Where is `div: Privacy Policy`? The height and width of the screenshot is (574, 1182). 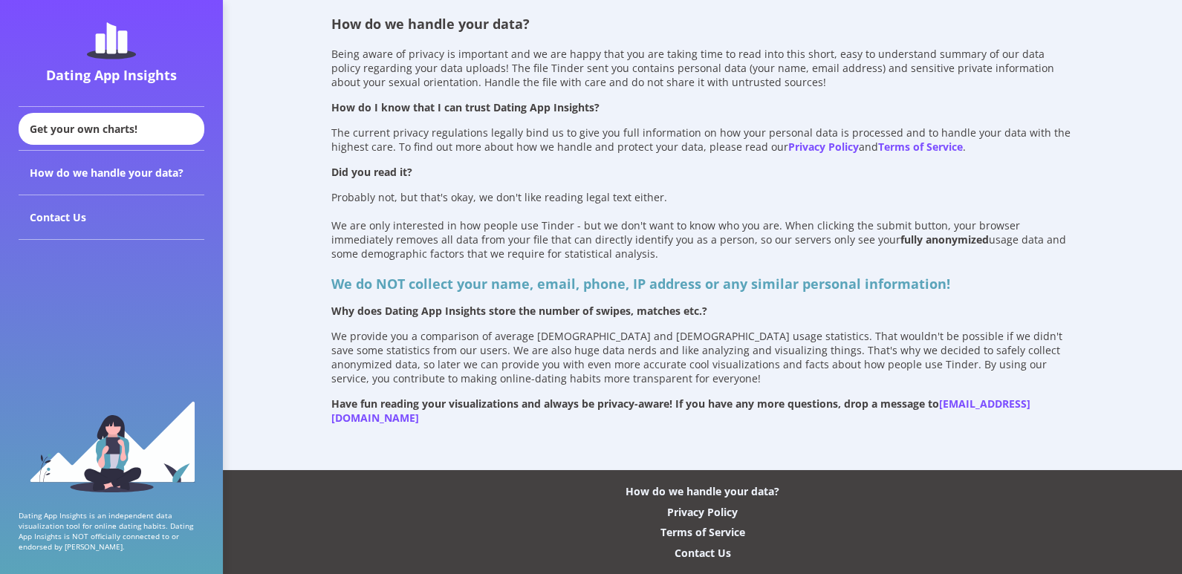
div: Privacy Policy is located at coordinates (702, 512).